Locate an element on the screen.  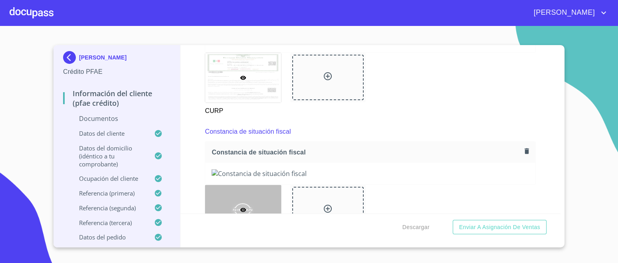
button: Descargar is located at coordinates (416, 227).